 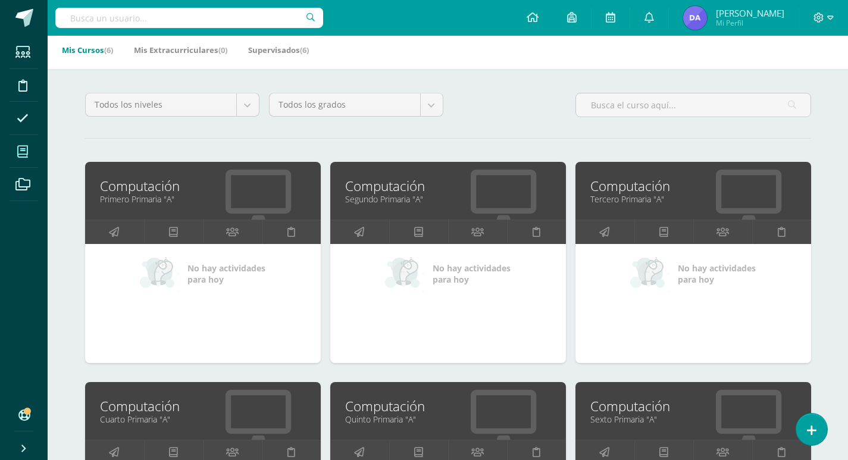 I want to click on a: Primero Primaria "A", so click(x=203, y=199).